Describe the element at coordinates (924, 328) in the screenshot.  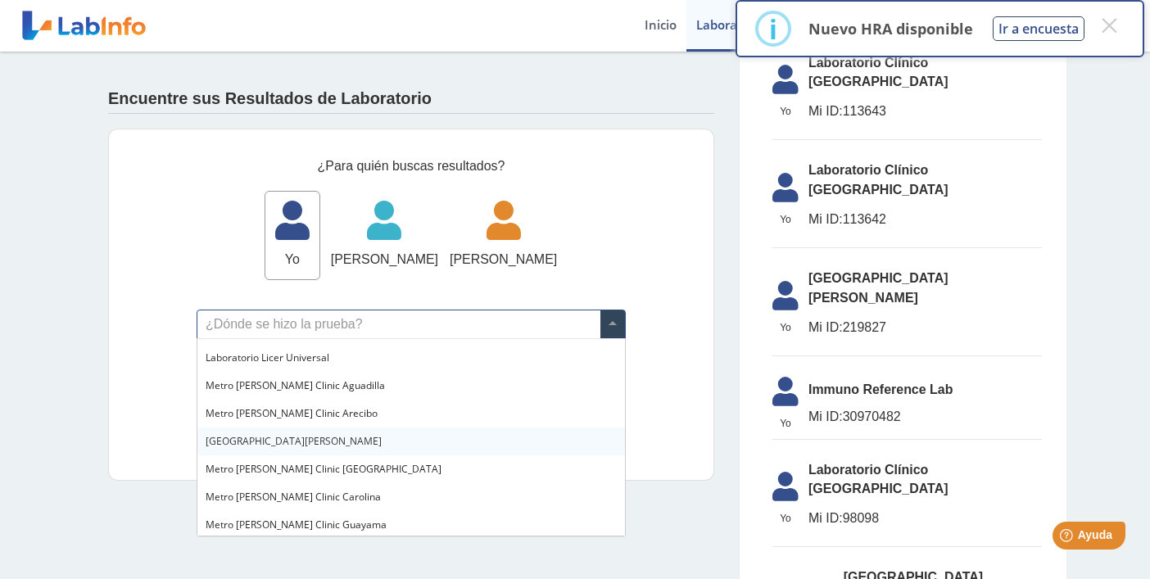
I see `span: 219827` at that location.